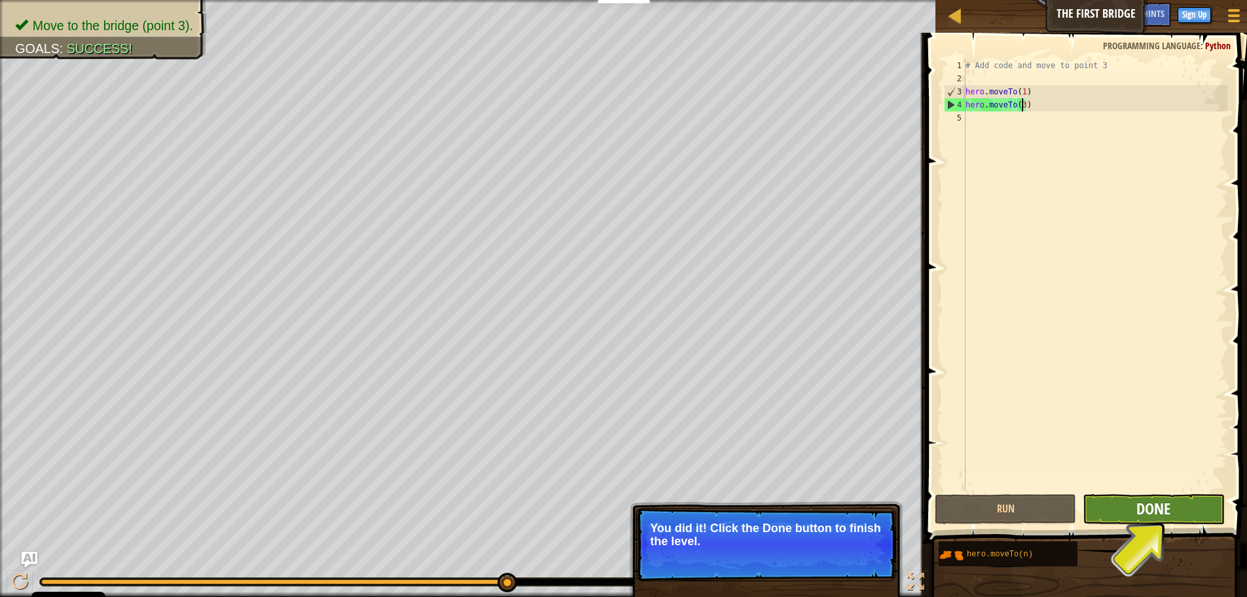 The height and width of the screenshot is (597, 1247). Describe the element at coordinates (1218, 45) in the screenshot. I see `span: Python` at that location.